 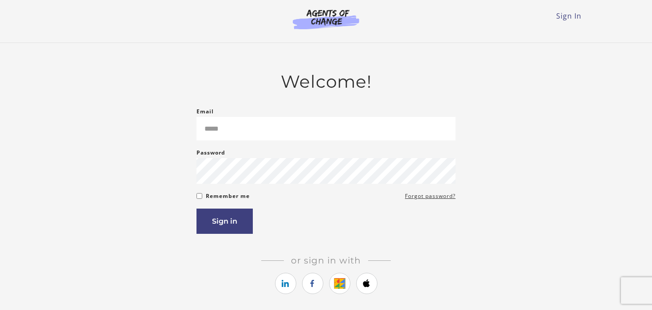 I want to click on a: https://courses.thinkific.com/users/auth/linkedin?ss%5Breferral%5D=&ss%5Buser_return_to%5D=&ss%5B..., so click(x=285, y=284).